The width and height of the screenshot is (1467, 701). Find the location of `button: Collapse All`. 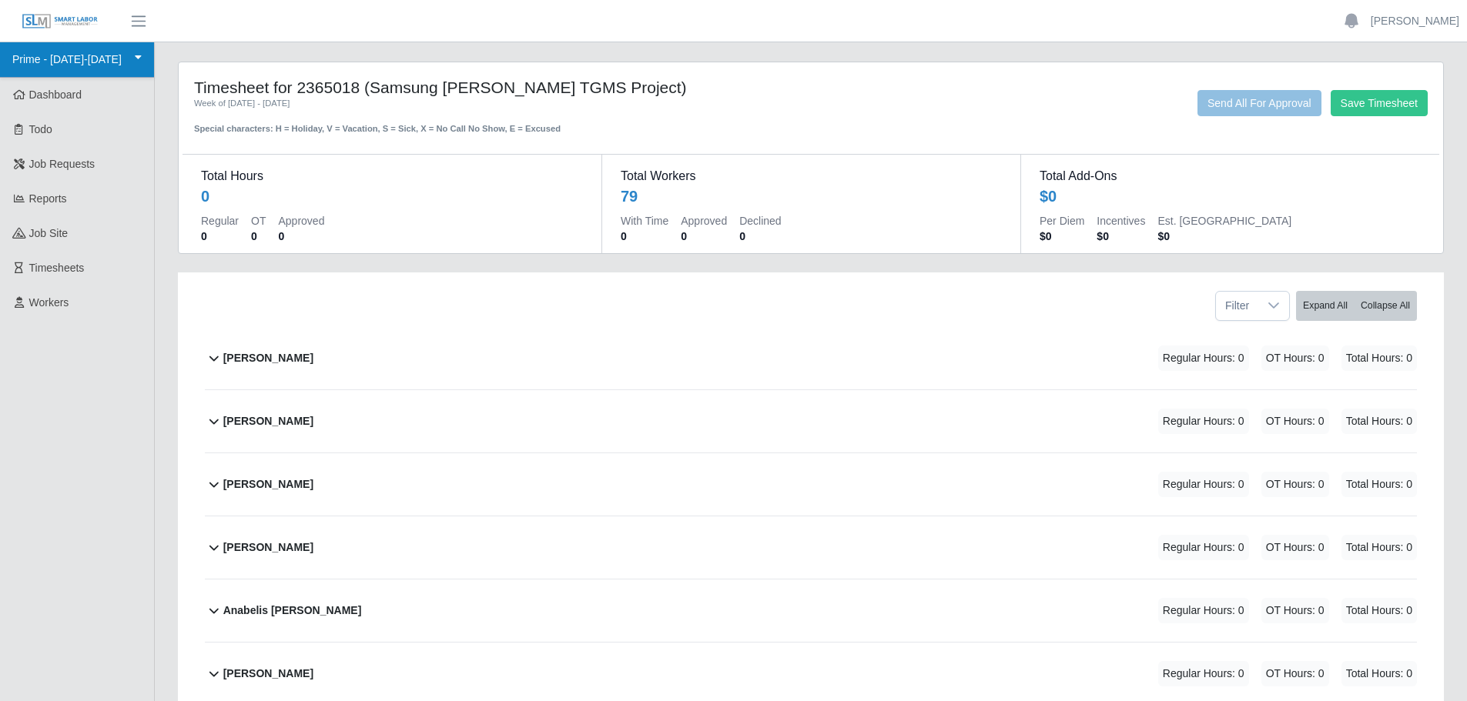

button: Collapse All is located at coordinates (1385, 306).